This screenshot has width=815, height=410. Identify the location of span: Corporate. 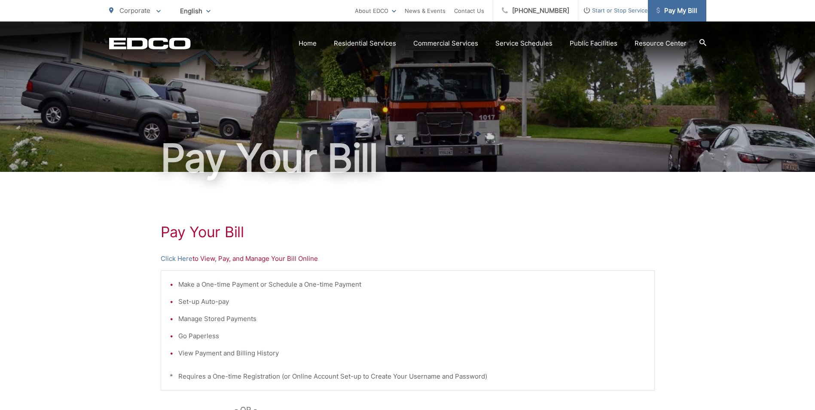
(135, 10).